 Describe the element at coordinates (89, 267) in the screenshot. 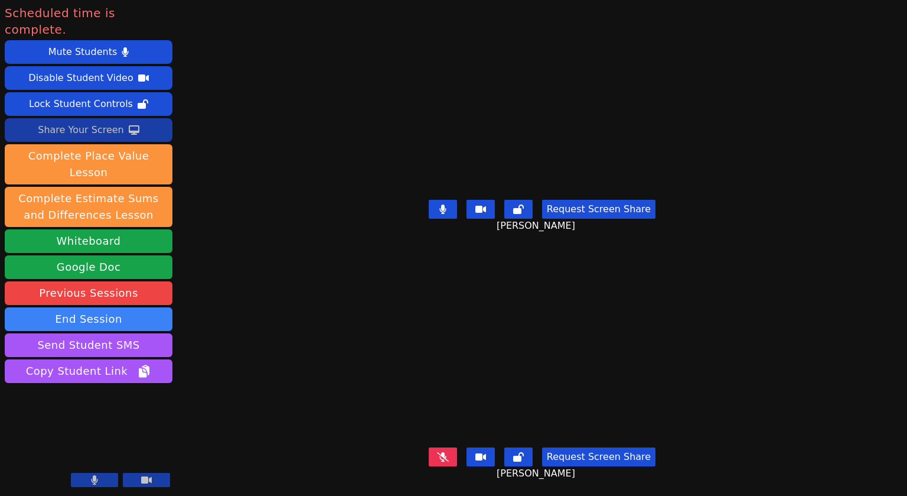

I see `a: Google Doc` at that location.